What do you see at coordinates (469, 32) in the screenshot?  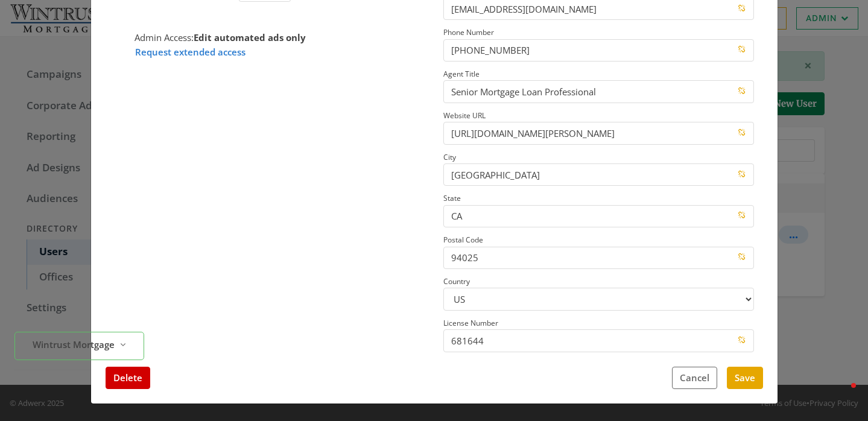 I see `small: Phone Number` at bounding box center [469, 32].